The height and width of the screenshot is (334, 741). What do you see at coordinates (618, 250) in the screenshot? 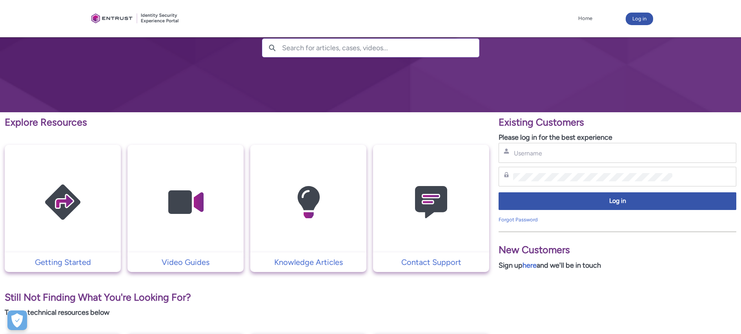
I see `p: New Customers` at bounding box center [618, 250].